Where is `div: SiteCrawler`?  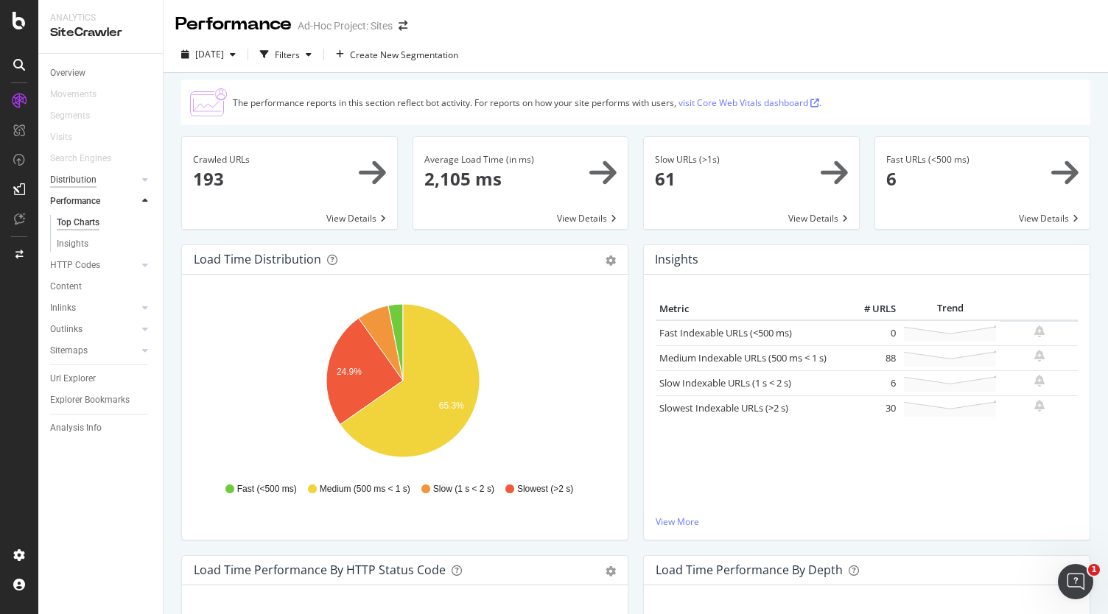 div: SiteCrawler is located at coordinates (100, 32).